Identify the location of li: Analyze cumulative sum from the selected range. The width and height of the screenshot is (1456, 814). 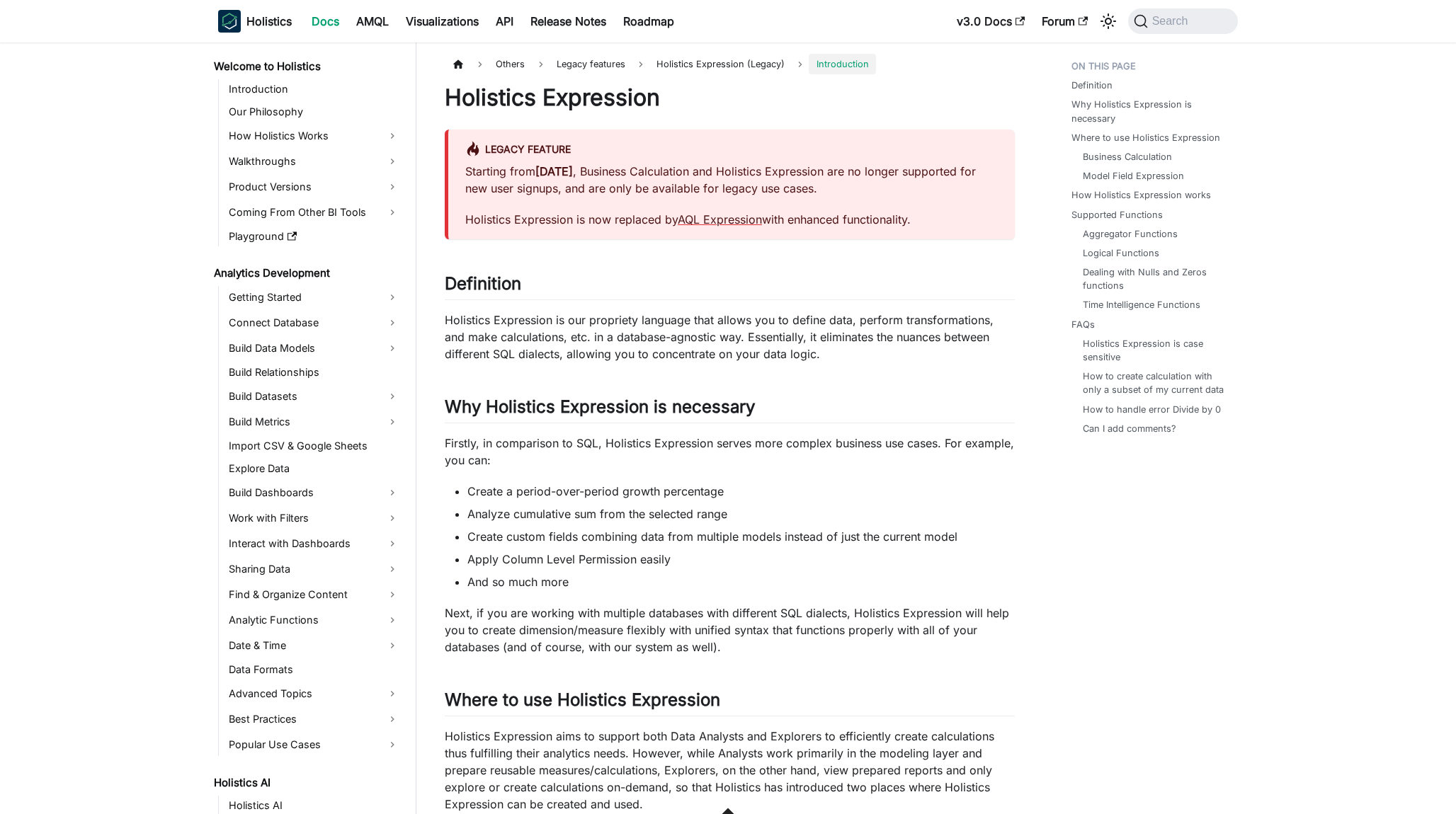
(741, 514).